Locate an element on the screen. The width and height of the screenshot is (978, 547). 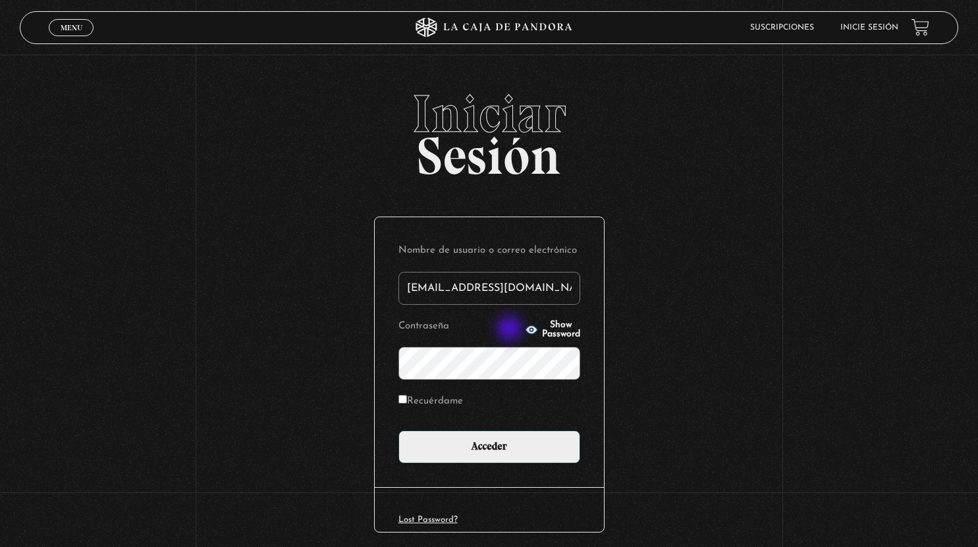
a: Suscripciones is located at coordinates (782, 28).